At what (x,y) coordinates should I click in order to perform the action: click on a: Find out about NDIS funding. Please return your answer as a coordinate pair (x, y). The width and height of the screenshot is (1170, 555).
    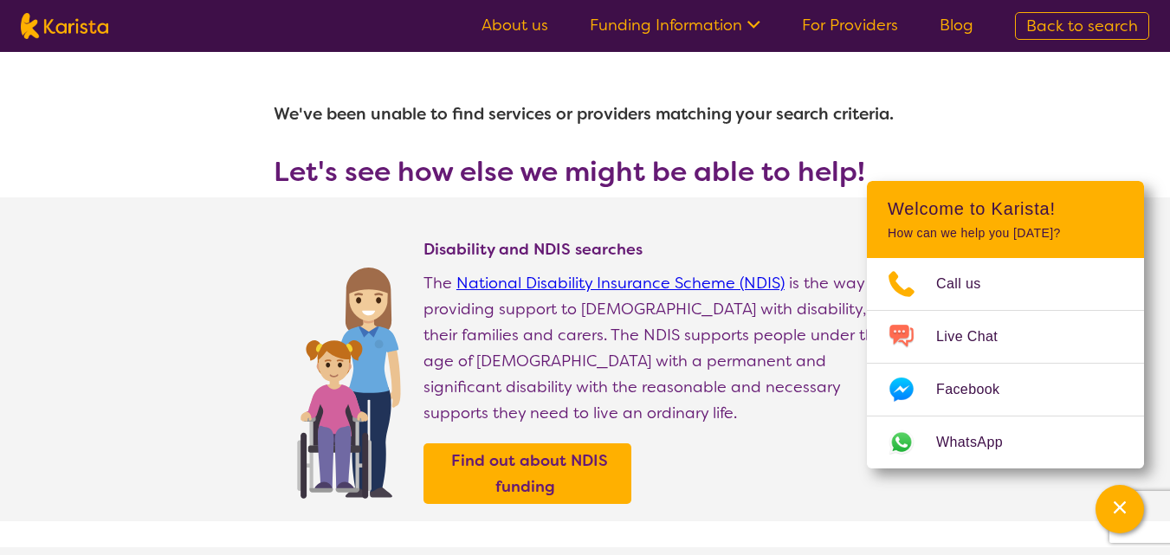
    Looking at the image, I should click on (528, 474).